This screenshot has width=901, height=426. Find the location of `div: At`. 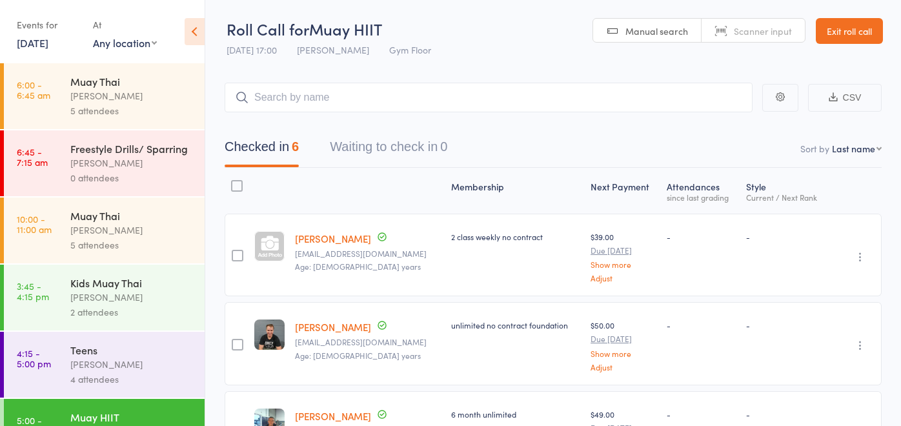

div: At is located at coordinates (125, 25).